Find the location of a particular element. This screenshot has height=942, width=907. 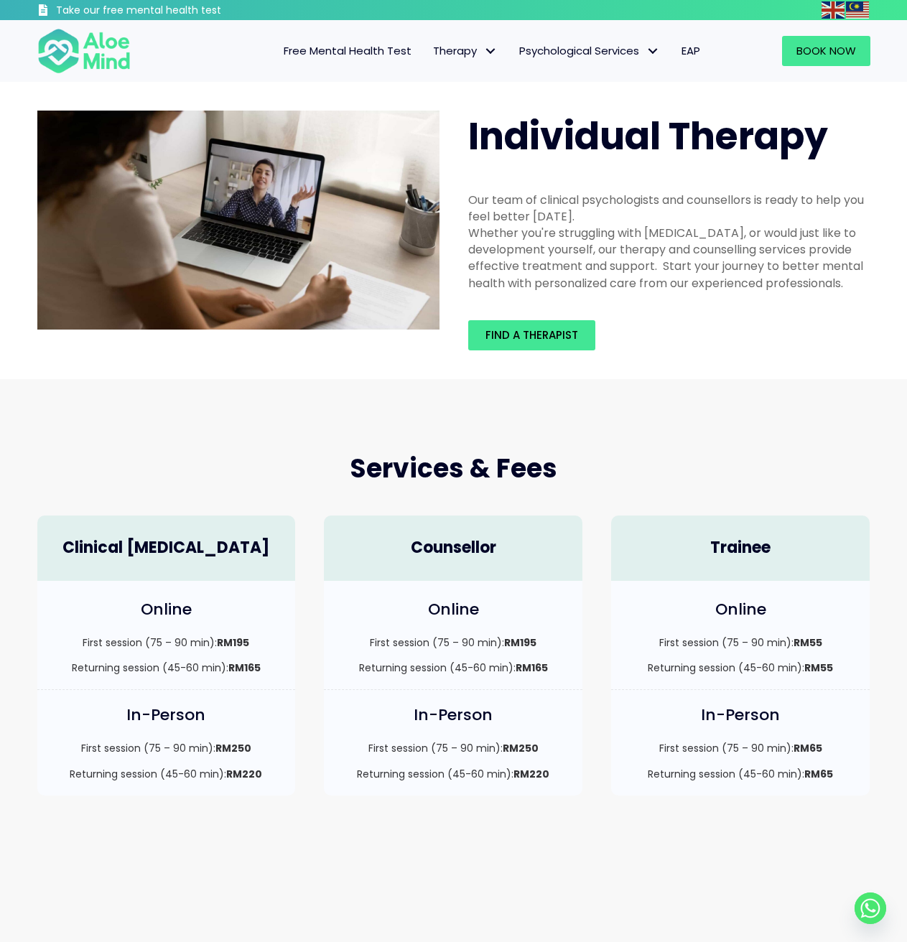

h3: Take our free mental health test is located at coordinates (177, 11).